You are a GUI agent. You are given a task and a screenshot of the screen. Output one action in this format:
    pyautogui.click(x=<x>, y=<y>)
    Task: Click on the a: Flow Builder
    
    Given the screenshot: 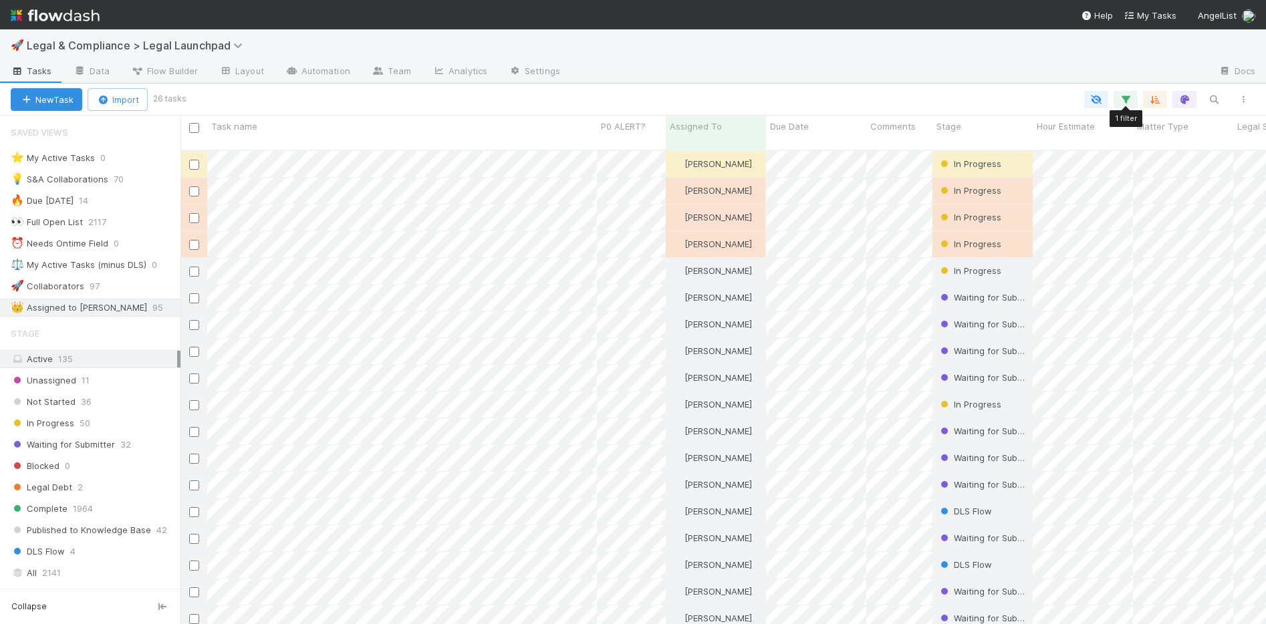 What is the action you would take?
    pyautogui.click(x=164, y=72)
    